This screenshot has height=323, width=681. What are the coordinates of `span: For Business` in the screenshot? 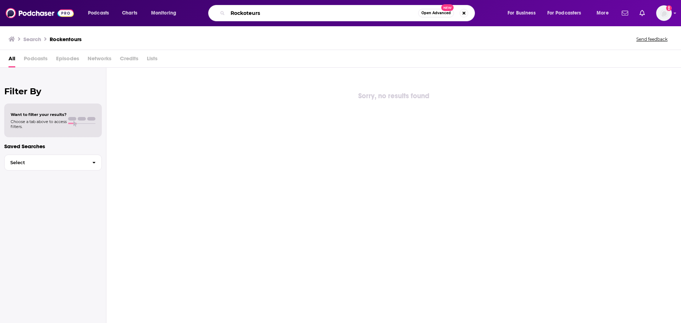 It's located at (521, 13).